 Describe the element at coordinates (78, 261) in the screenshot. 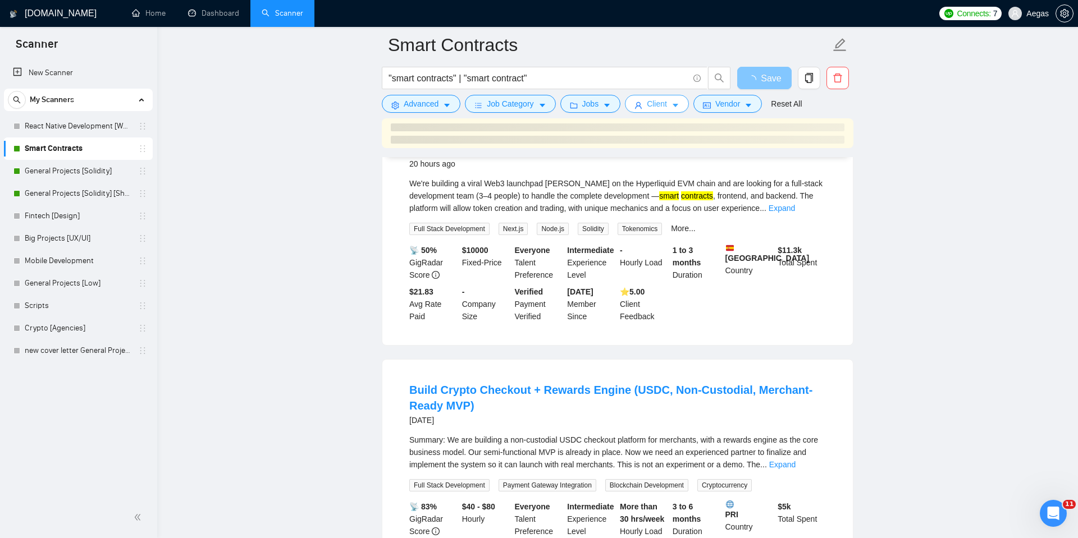

I see `a: Mobile Development` at that location.